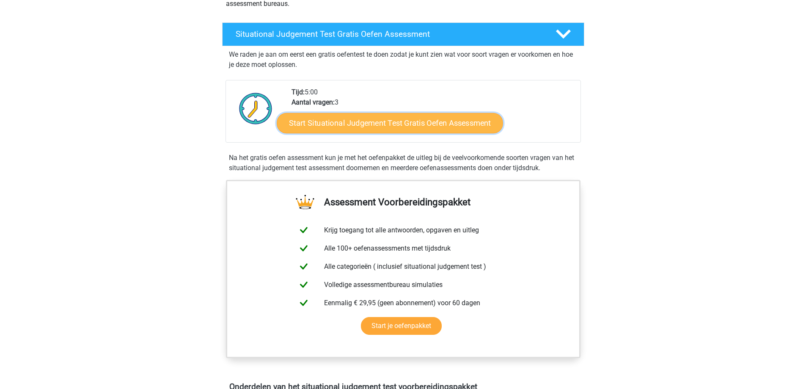 This screenshot has width=806, height=389. I want to click on div: 5:00 3, so click(432, 115).